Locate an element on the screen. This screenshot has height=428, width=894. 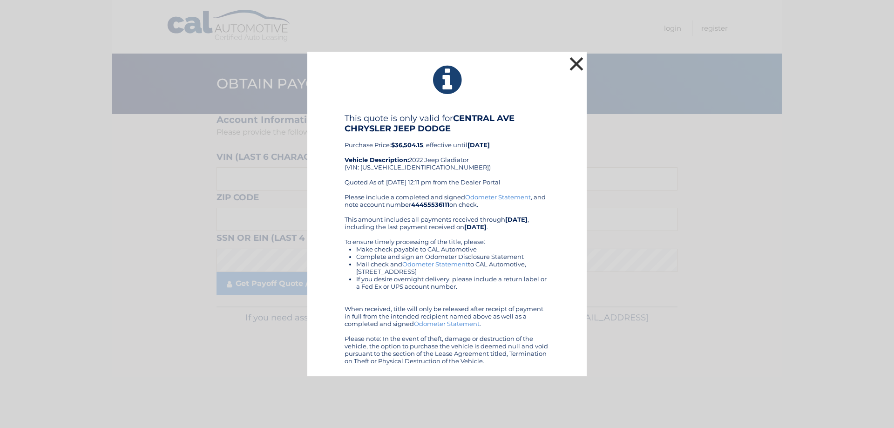
div: Please include a completed and signed , and note account number on check. This amount includes al... is located at coordinates (447, 279).